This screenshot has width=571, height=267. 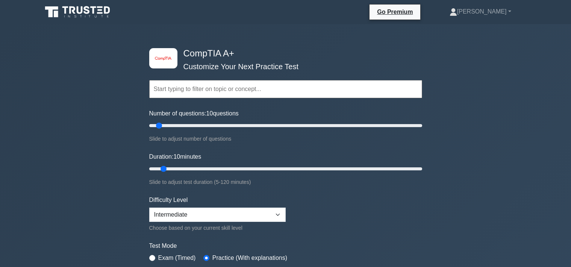 What do you see at coordinates (395, 12) in the screenshot?
I see `a: Go Premium` at bounding box center [395, 12].